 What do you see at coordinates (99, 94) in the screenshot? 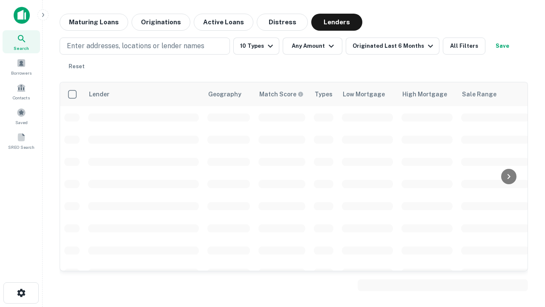
I see `div: Lender` at bounding box center [99, 94].